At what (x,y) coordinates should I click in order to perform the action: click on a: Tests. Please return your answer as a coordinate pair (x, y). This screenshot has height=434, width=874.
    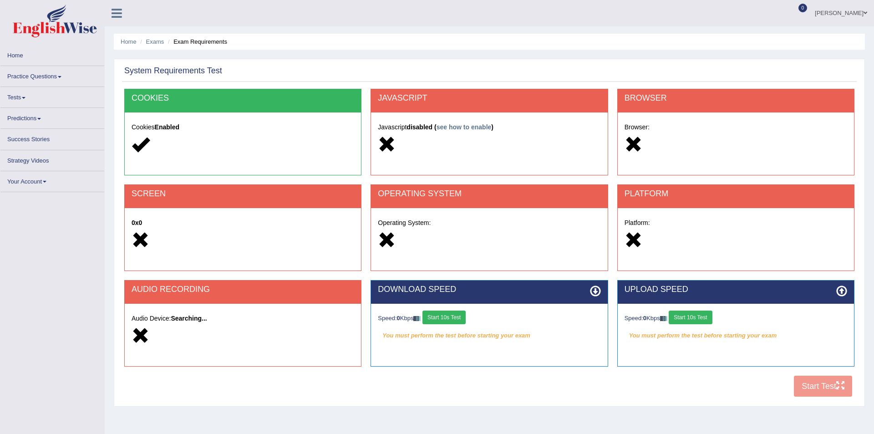
    Looking at the image, I should click on (52, 96).